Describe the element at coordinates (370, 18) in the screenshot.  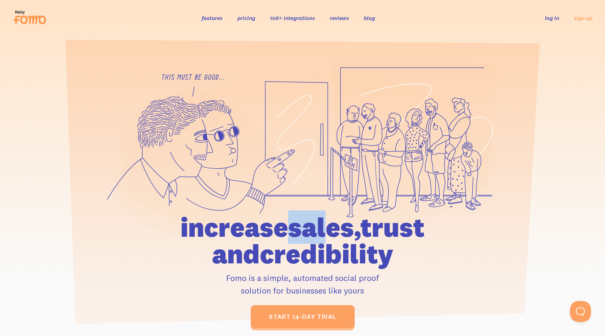
I see `a: blog` at that location.